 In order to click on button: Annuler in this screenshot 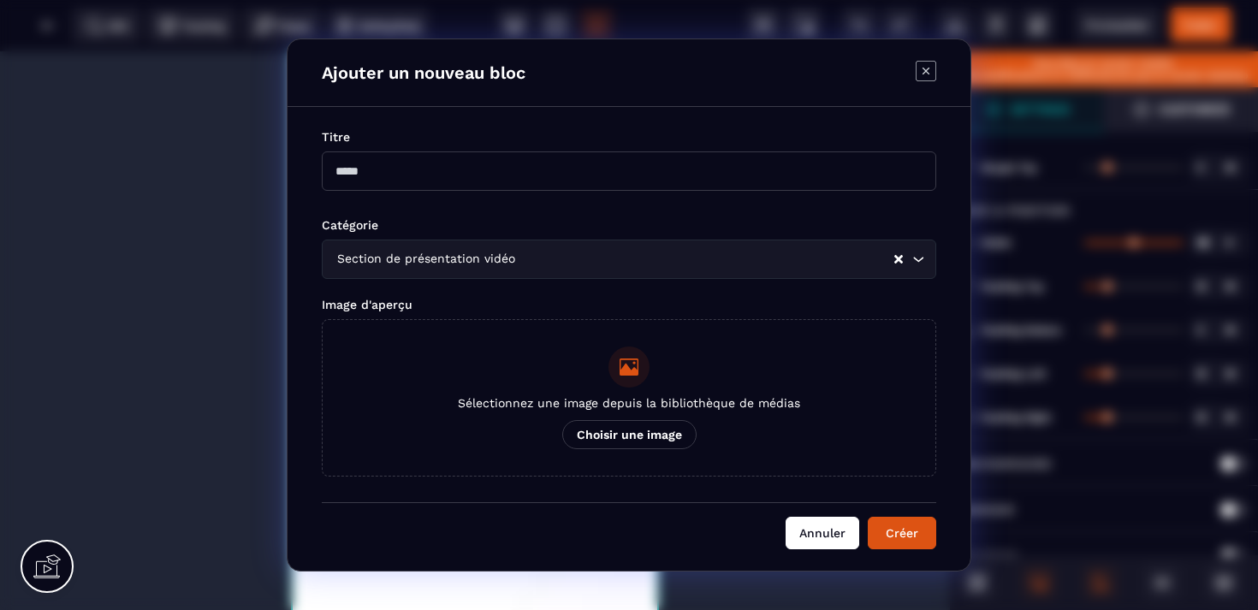, I will do `click(822, 533)`.